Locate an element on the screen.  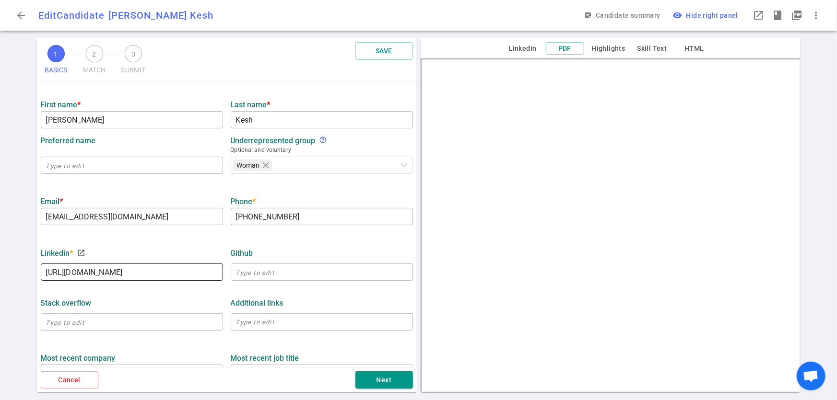
strong: LinkedIn is located at coordinates (57, 253).